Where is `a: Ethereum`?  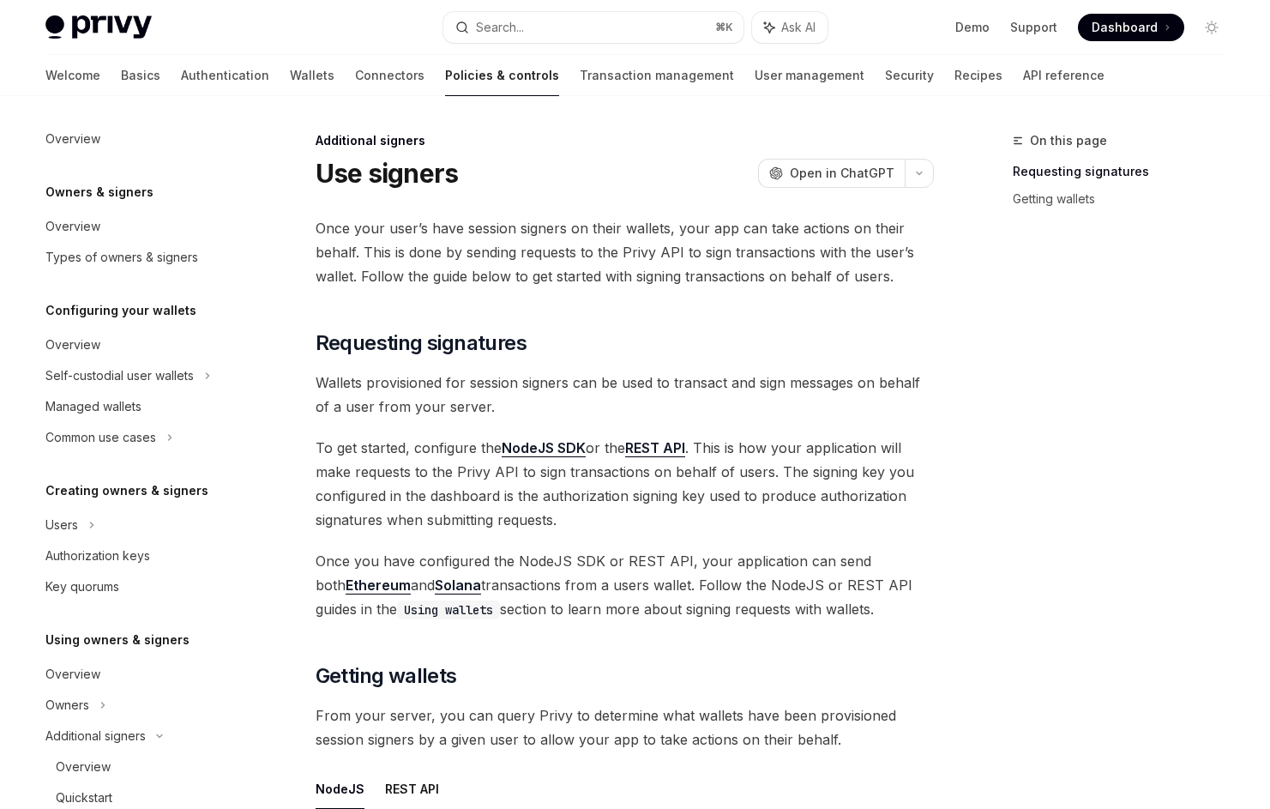 a: Ethereum is located at coordinates (378, 585).